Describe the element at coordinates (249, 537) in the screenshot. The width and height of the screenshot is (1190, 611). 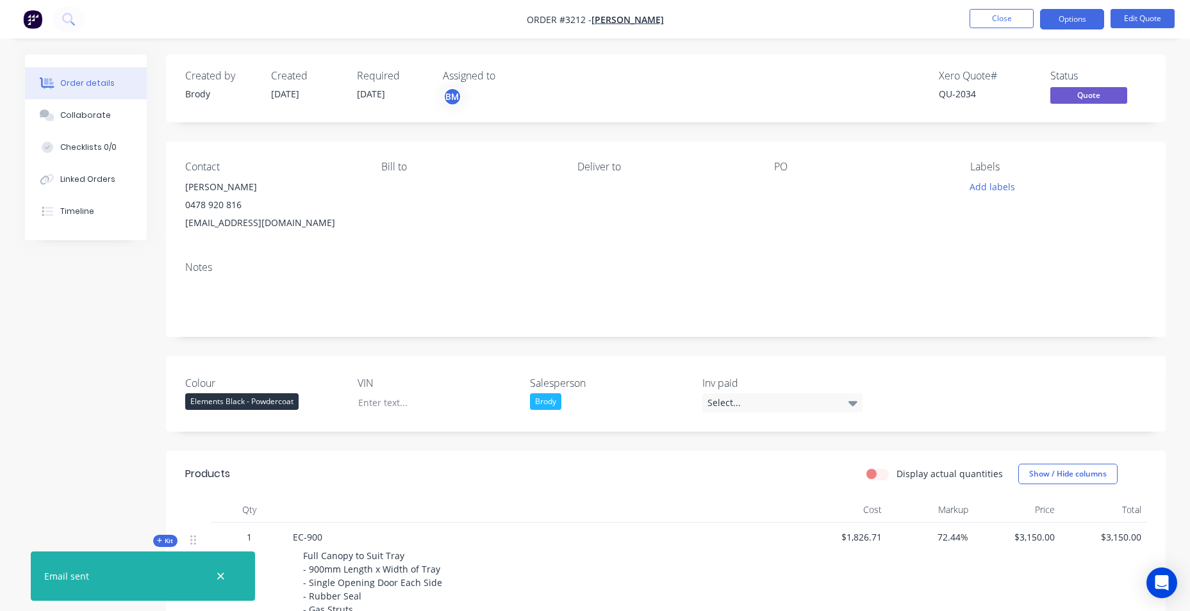
I see `span: 1` at that location.